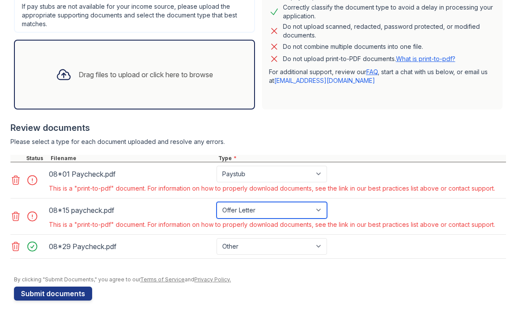 The height and width of the screenshot is (318, 520). I want to click on div: 08*01 Paycheck.pdf, so click(131, 174).